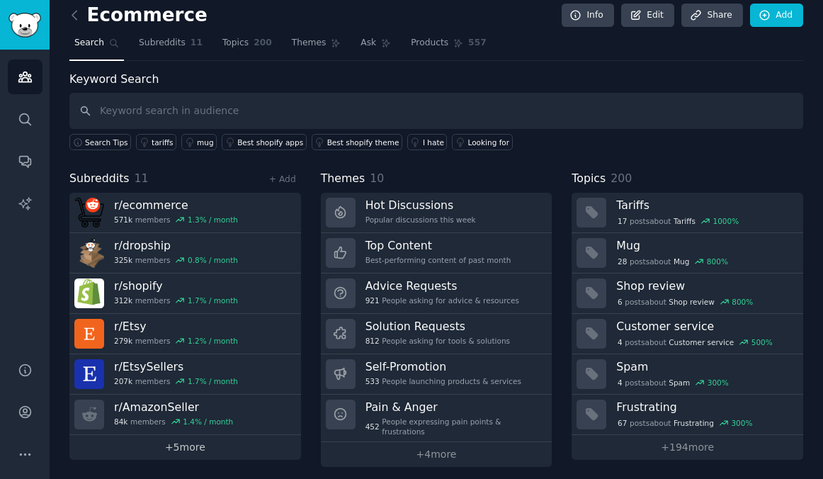 This screenshot has width=823, height=479. What do you see at coordinates (437, 213) in the screenshot?
I see `a: Hot DiscussionsPopular discussions this week` at bounding box center [437, 213].